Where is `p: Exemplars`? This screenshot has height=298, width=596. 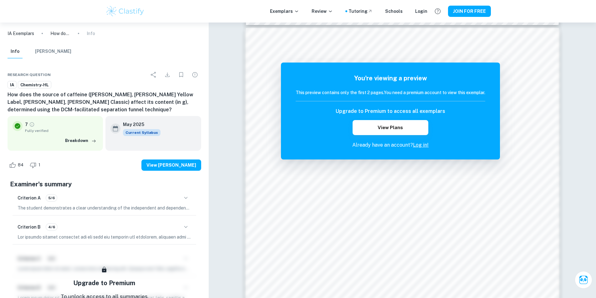 p: Exemplars is located at coordinates (285, 11).